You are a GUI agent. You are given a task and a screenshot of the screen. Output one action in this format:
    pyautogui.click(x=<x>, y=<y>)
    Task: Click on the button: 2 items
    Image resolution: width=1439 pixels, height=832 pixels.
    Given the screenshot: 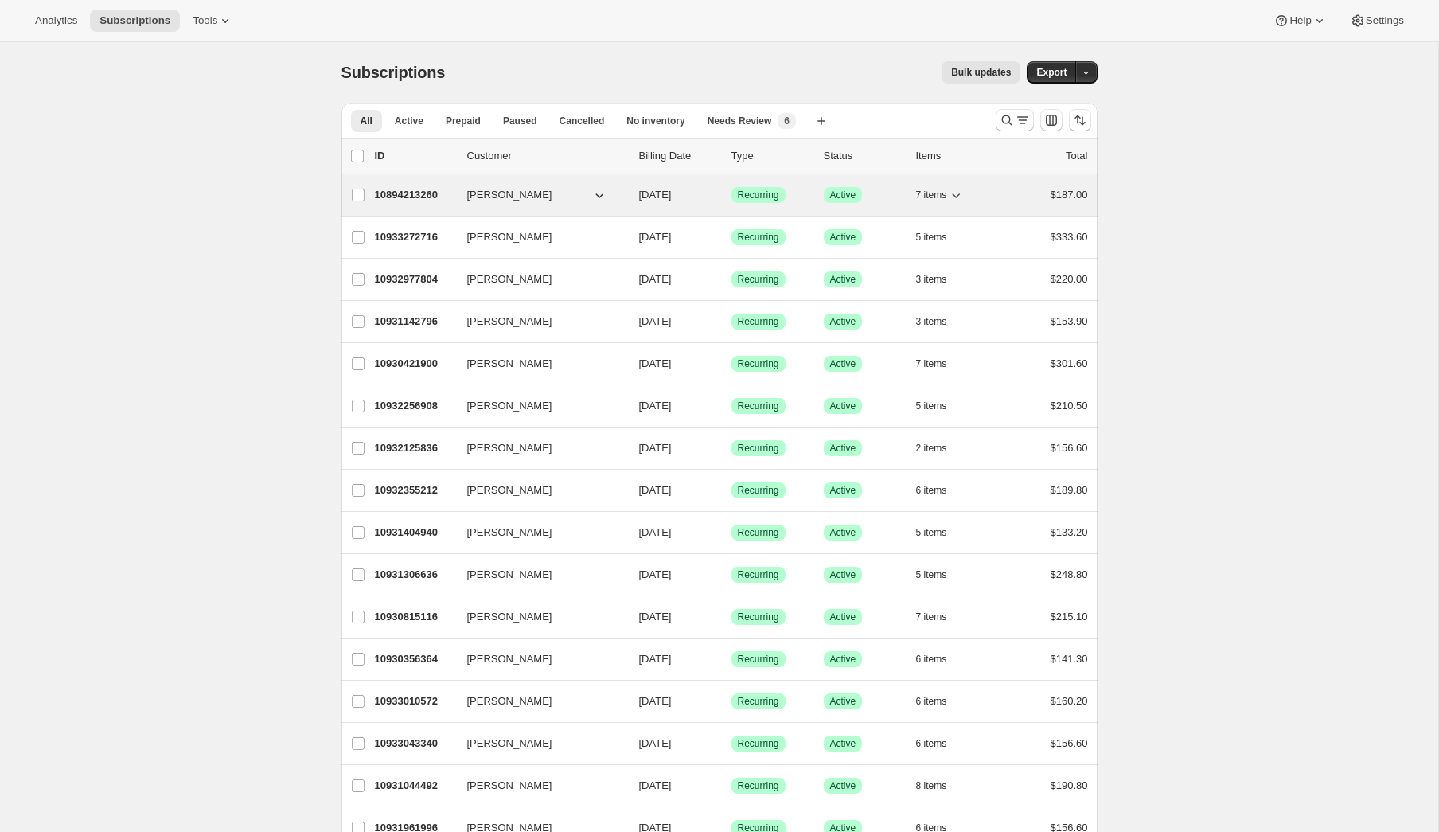 What is the action you would take?
    pyautogui.click(x=940, y=448)
    